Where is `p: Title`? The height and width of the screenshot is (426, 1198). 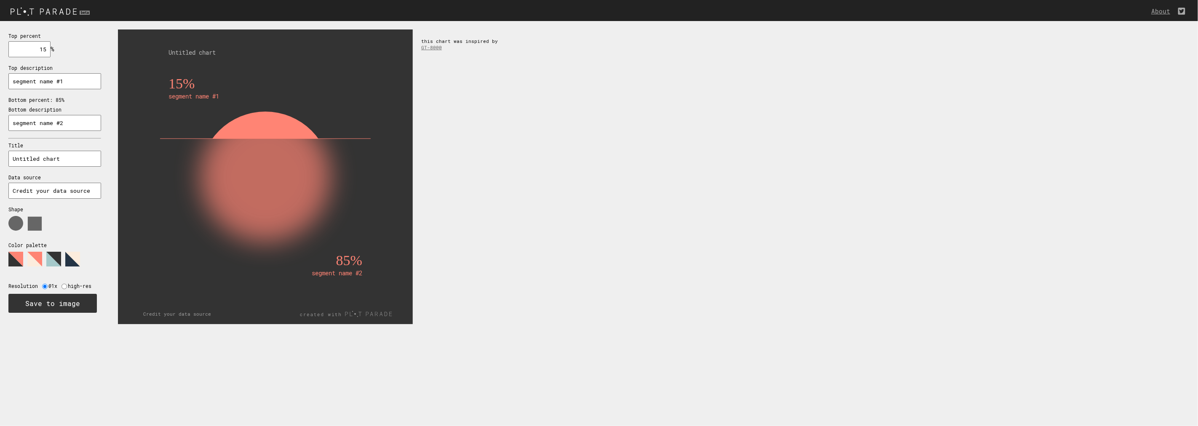
p: Title is located at coordinates (55, 145).